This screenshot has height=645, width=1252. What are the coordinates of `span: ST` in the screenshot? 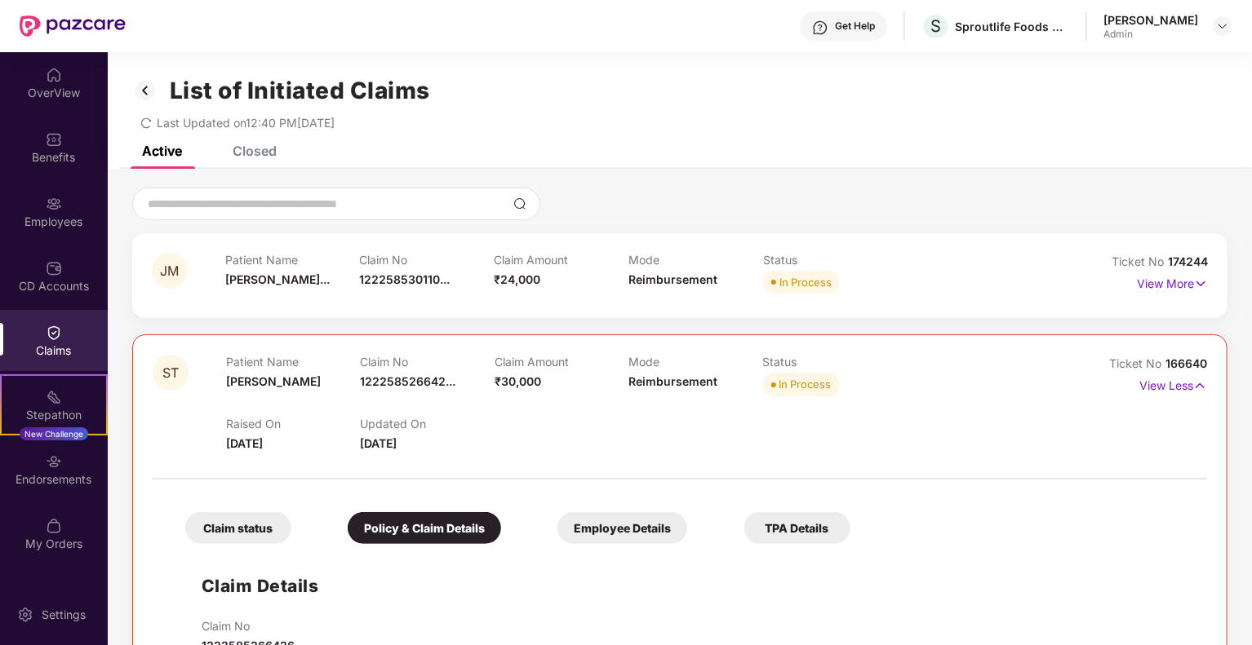 It's located at (171, 373).